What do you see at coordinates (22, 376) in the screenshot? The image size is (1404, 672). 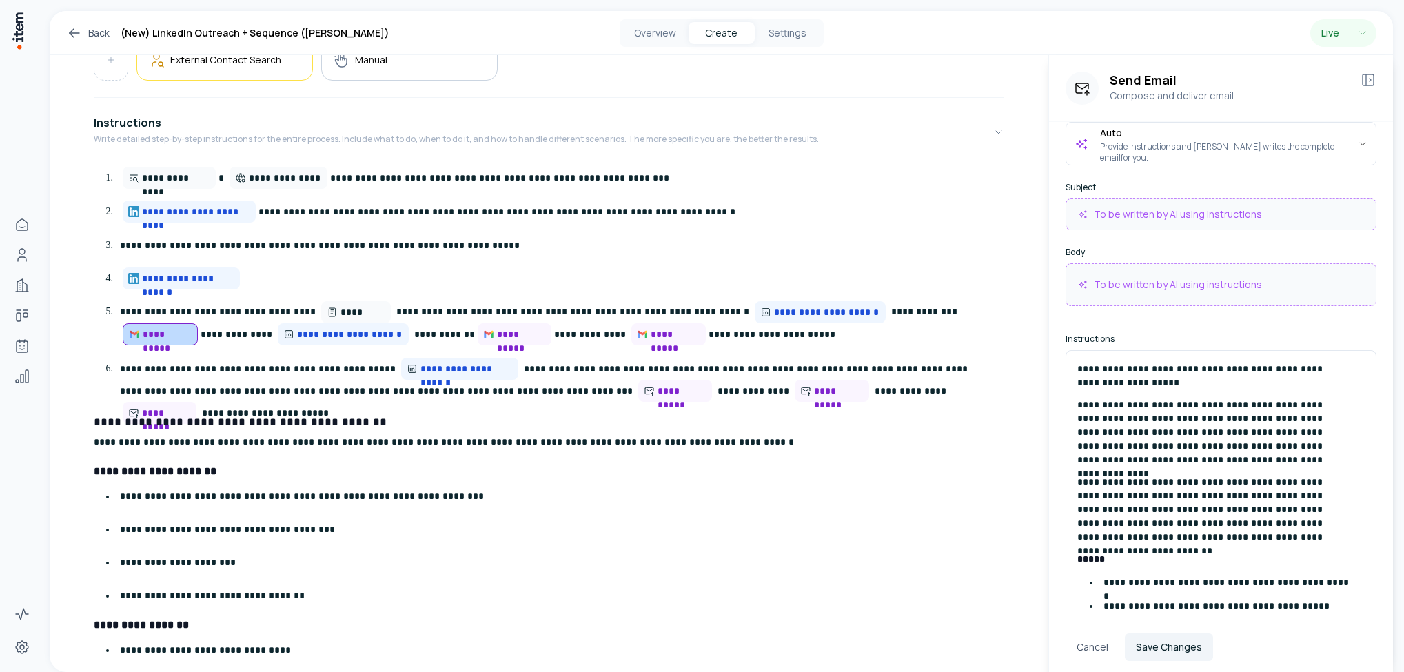 I see `a: Analytics` at bounding box center [22, 376].